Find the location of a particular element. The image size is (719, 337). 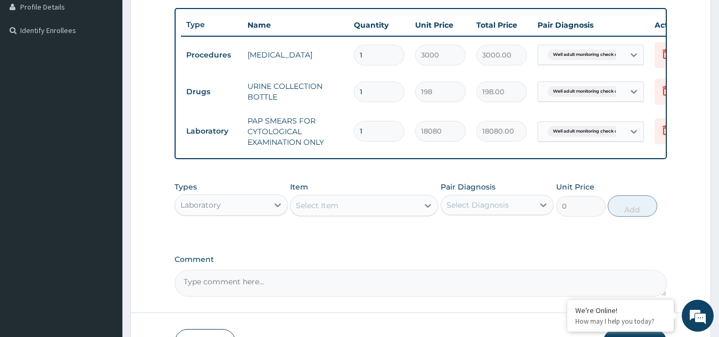

div: Laboratory is located at coordinates (201, 205).